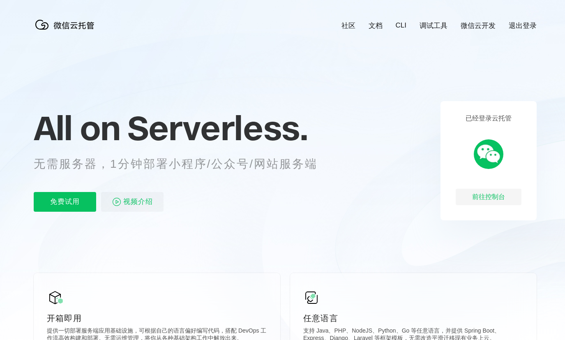 The width and height of the screenshot is (565, 340). I want to click on p: 免费试用, so click(65, 202).